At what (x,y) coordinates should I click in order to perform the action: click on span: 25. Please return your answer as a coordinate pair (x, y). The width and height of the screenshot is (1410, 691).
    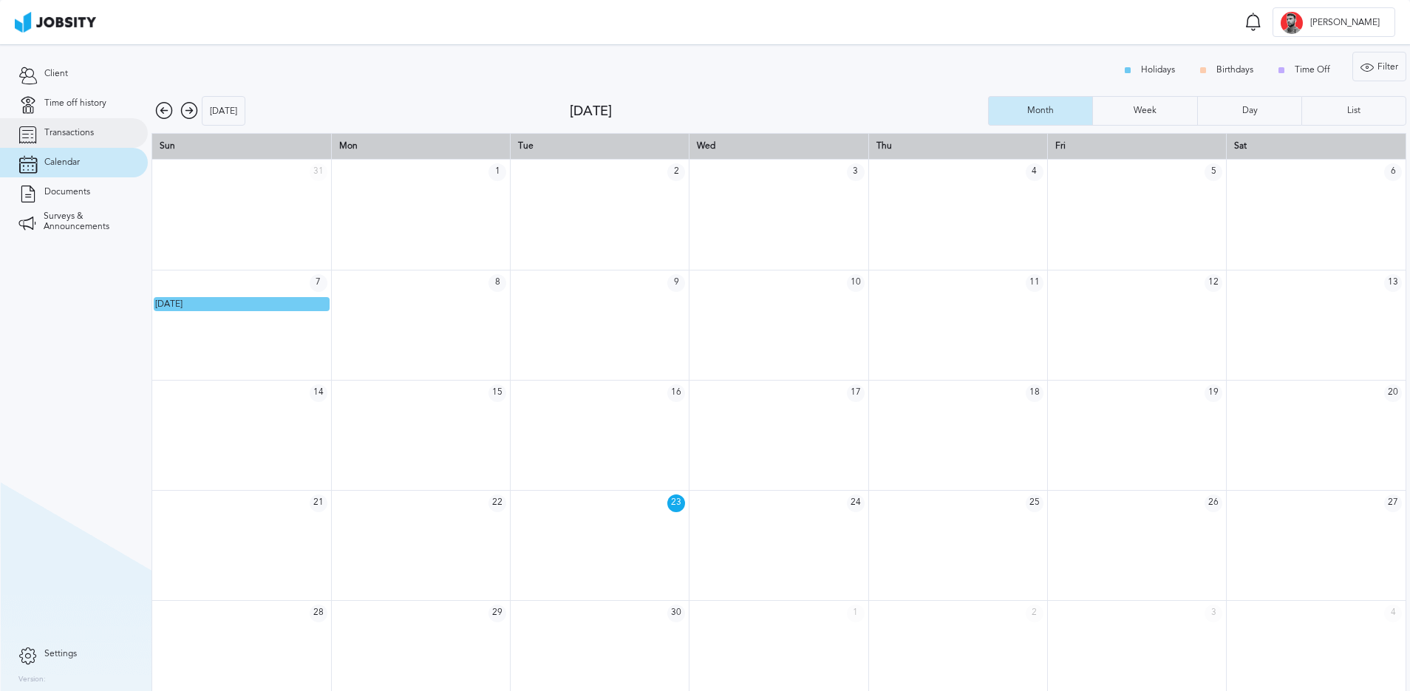
    Looking at the image, I should click on (1034, 503).